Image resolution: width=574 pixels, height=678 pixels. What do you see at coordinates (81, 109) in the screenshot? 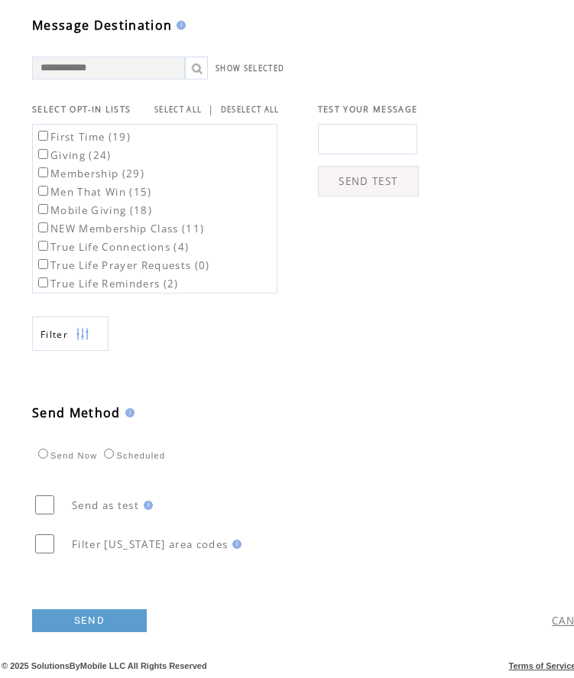
I see `span: SELECT OPT-IN LISTS` at bounding box center [81, 109].